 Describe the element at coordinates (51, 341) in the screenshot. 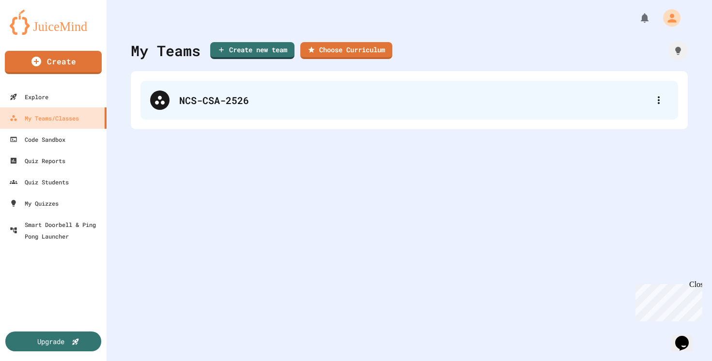

I see `div: Upgrade` at that location.